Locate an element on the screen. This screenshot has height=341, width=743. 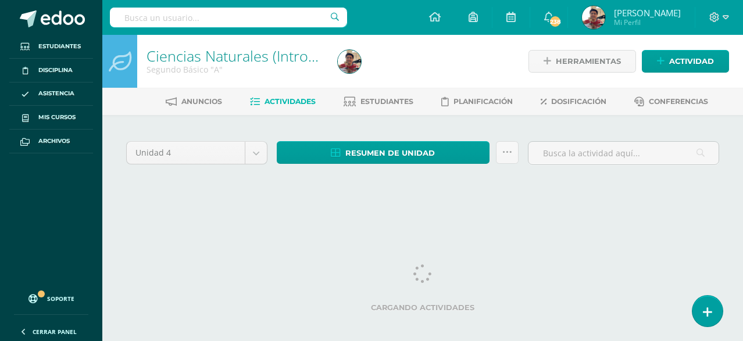
span: Herramientas is located at coordinates (589, 61).